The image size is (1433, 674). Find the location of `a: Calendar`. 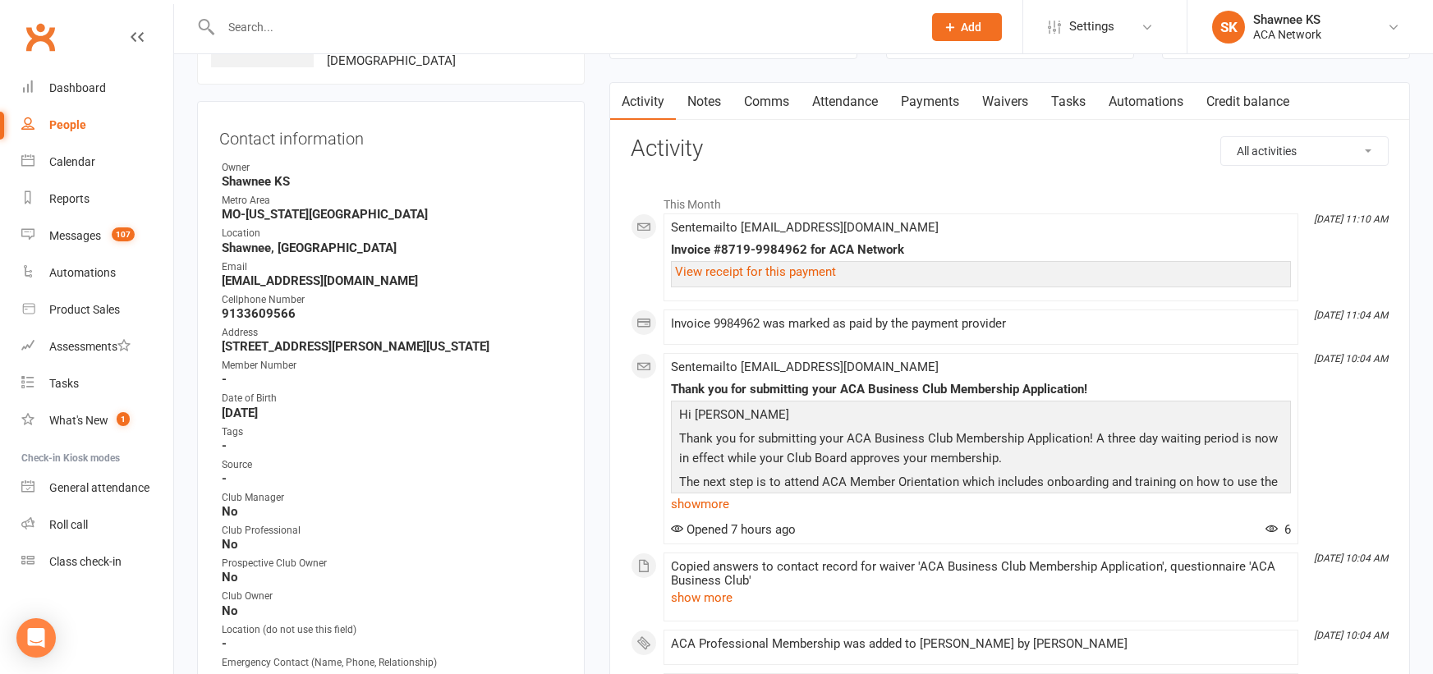

a: Calendar is located at coordinates (97, 162).